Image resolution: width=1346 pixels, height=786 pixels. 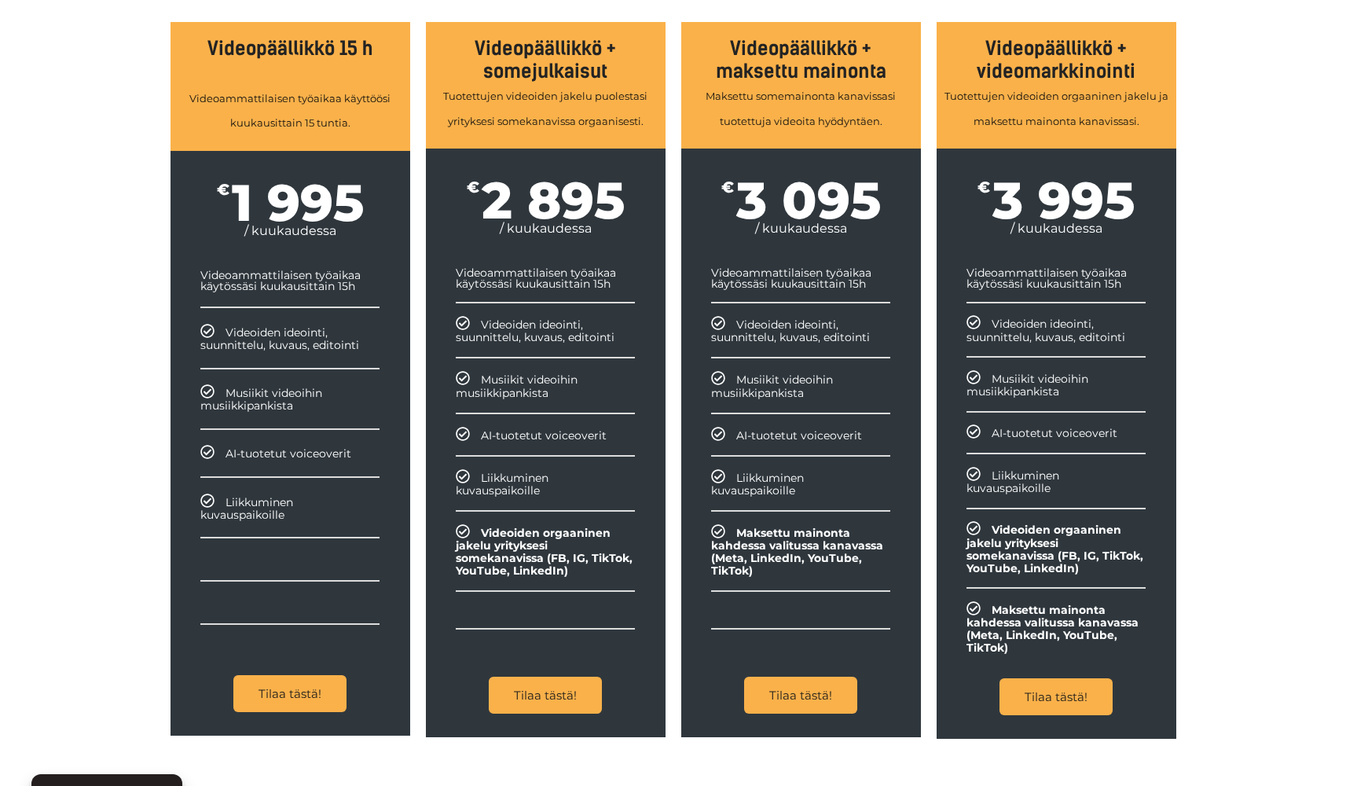 I want to click on span: Tuotettujen videoiden jakelu puolestasi yrityksesi somekanavissa orgaanisesti., so click(x=545, y=108).